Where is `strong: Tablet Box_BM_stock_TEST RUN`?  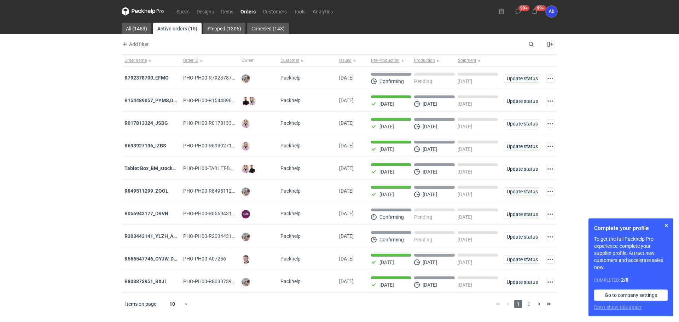
strong: Tablet Box_BM_stock_TEST RUN is located at coordinates (161, 168).